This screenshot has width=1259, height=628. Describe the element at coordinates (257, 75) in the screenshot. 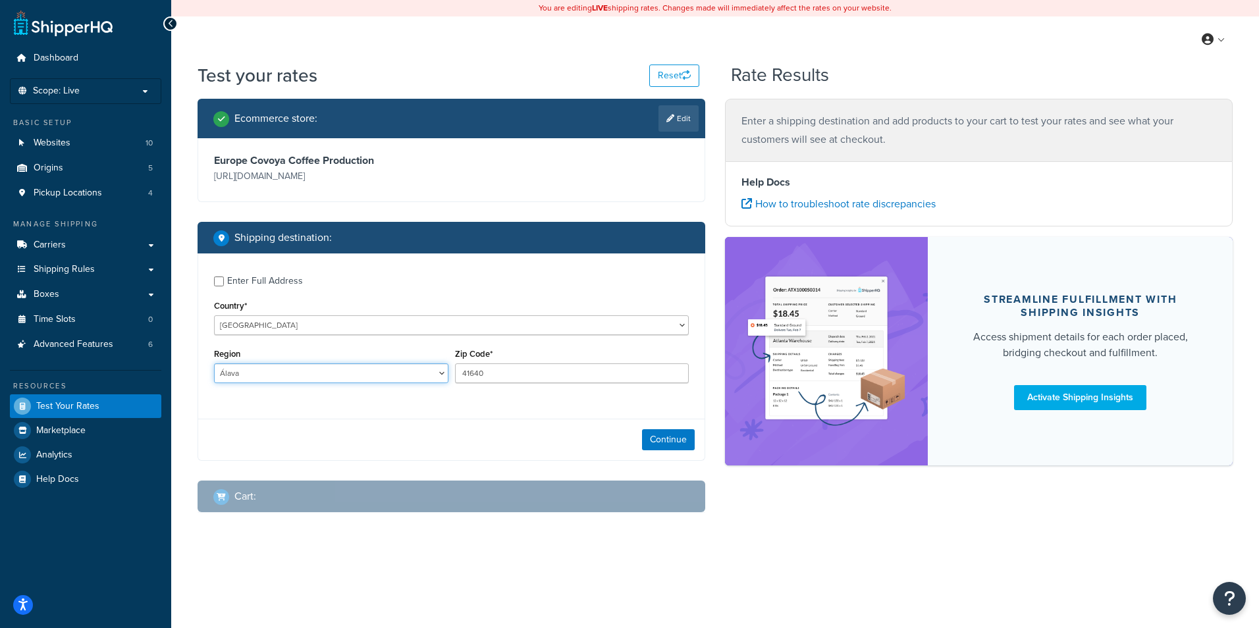

I see `h1: Test your rates` at that location.